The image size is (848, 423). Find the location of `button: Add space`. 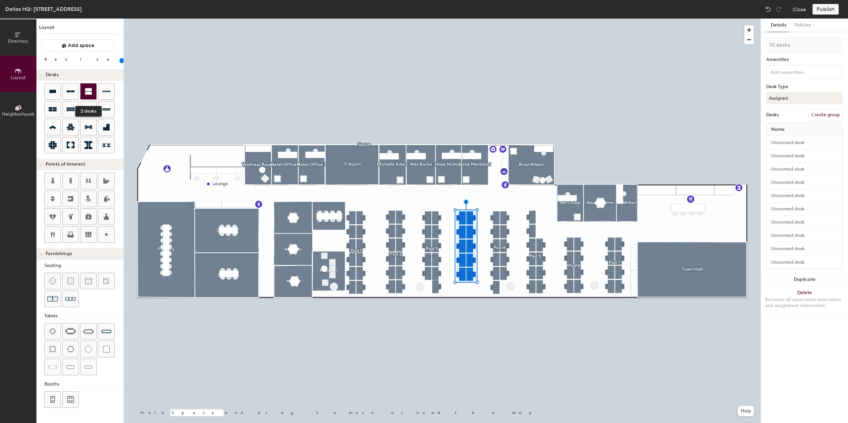

button: Add space is located at coordinates (78, 45).